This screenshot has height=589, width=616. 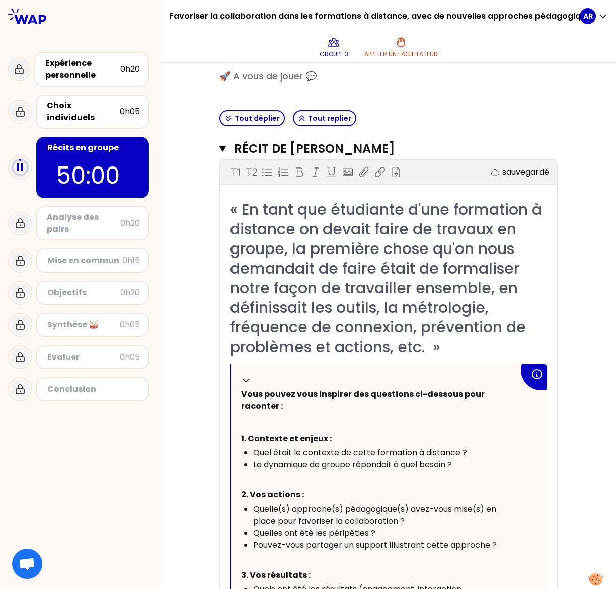 I want to click on span: 1. Contexte et enjeux :, so click(x=286, y=438).